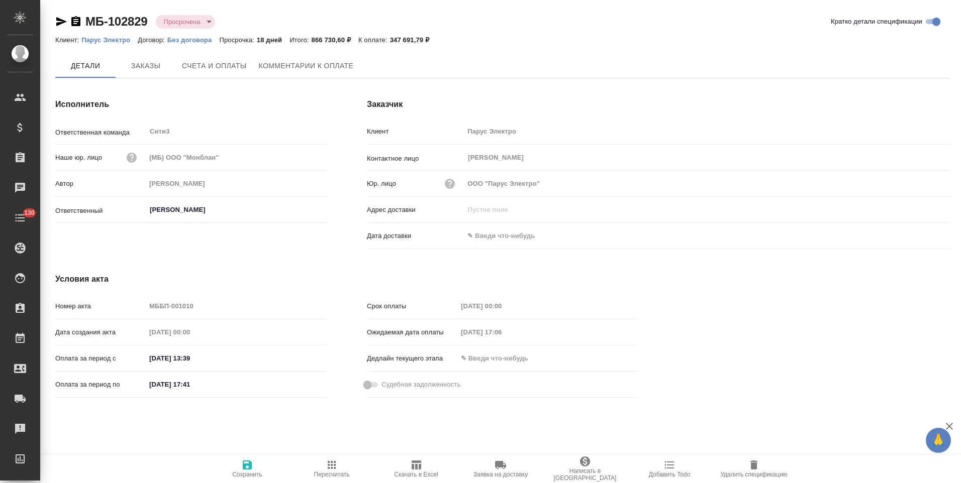  Describe the element at coordinates (876, 22) in the screenshot. I see `span: Кратко детали спецификации` at that location.